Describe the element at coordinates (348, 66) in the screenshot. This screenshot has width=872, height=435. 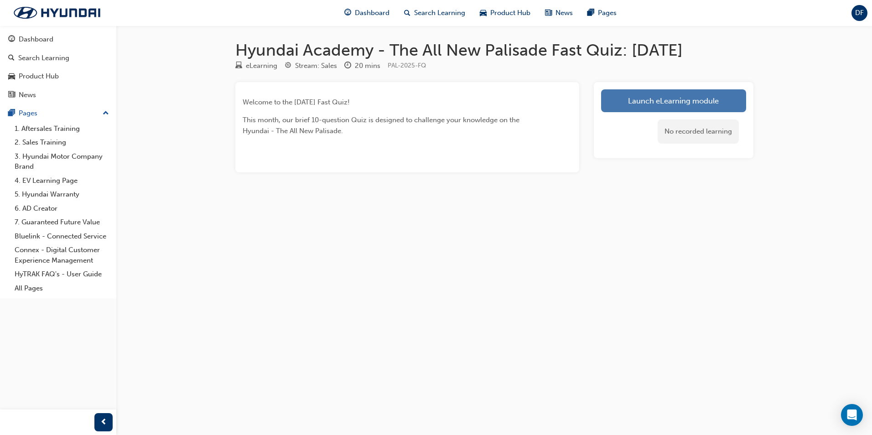
I see `span: clock-icon` at that location.